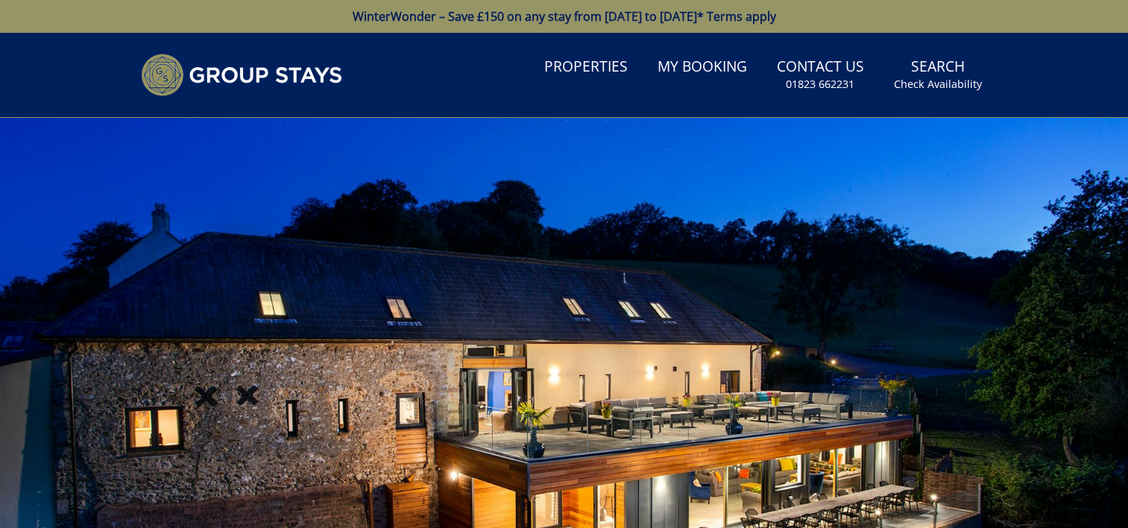 The width and height of the screenshot is (1128, 528). I want to click on a: My Booking, so click(702, 67).